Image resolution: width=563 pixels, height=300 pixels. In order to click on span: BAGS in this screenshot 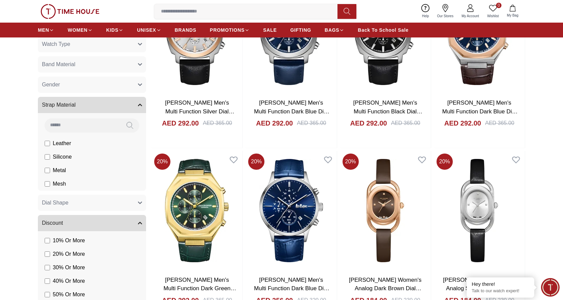, I will do `click(332, 30)`.